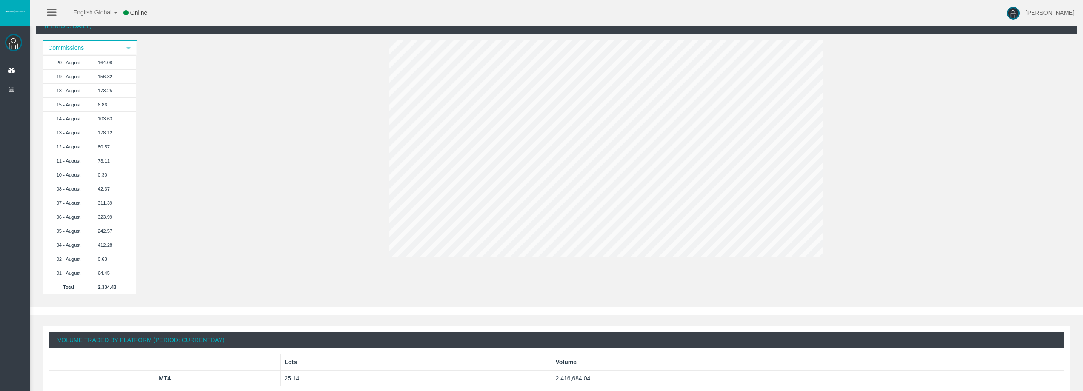 The image size is (1083, 391). What do you see at coordinates (68, 259) in the screenshot?
I see `td: 02 - August` at bounding box center [68, 259].